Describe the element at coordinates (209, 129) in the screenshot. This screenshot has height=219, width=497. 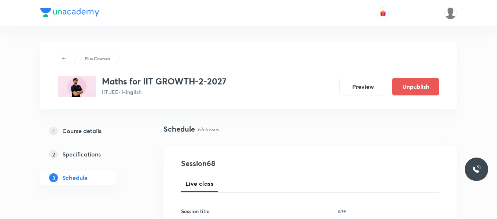
I see `p: 67 classes` at that location.